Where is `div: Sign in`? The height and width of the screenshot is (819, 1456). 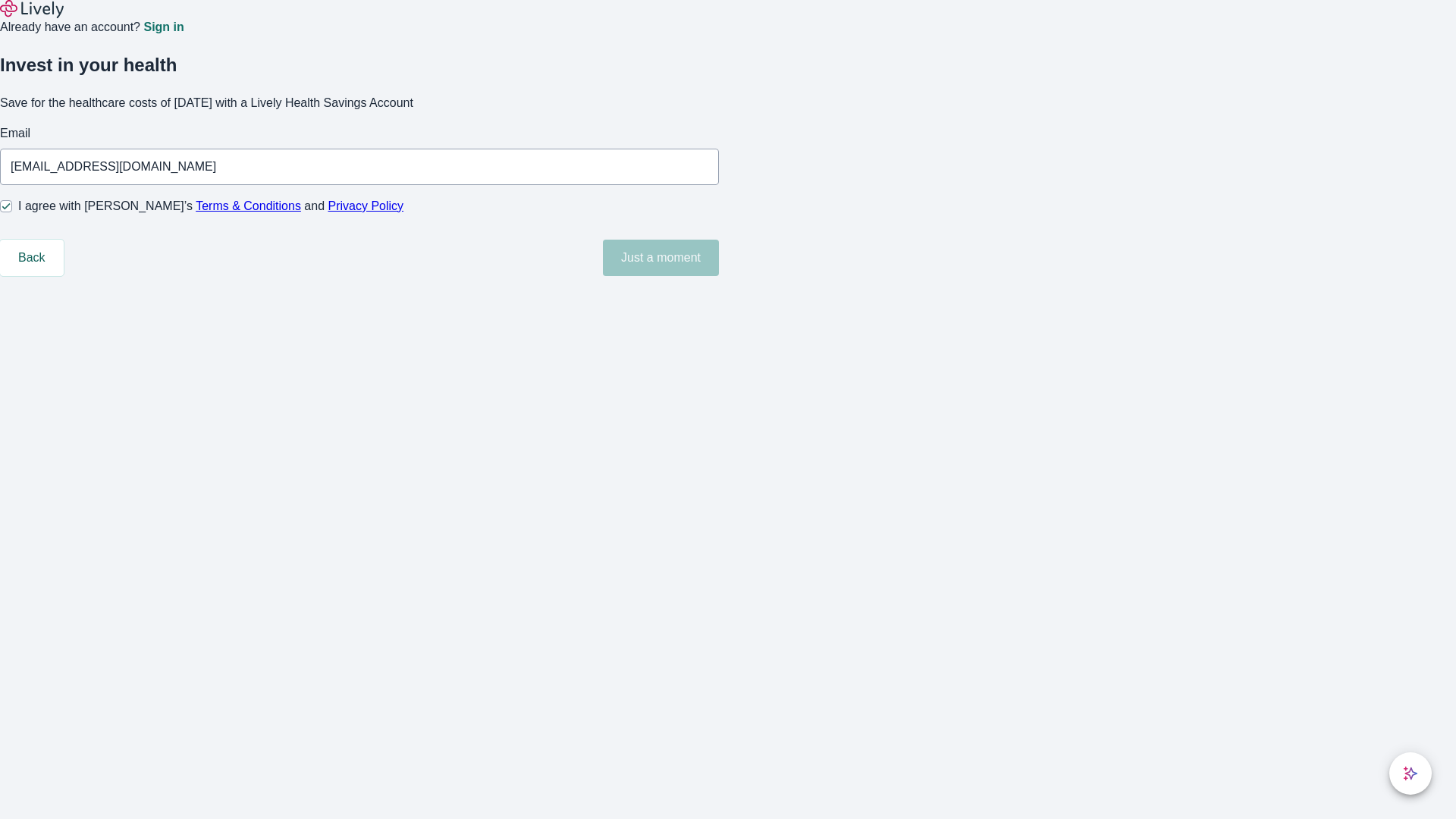 div: Sign in is located at coordinates (163, 28).